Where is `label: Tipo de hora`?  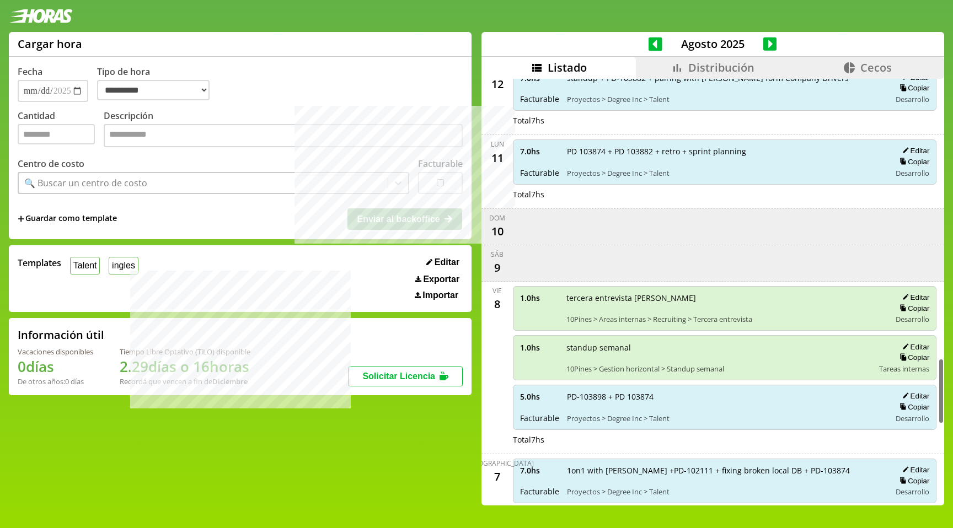
label: Tipo de hora is located at coordinates (158, 84).